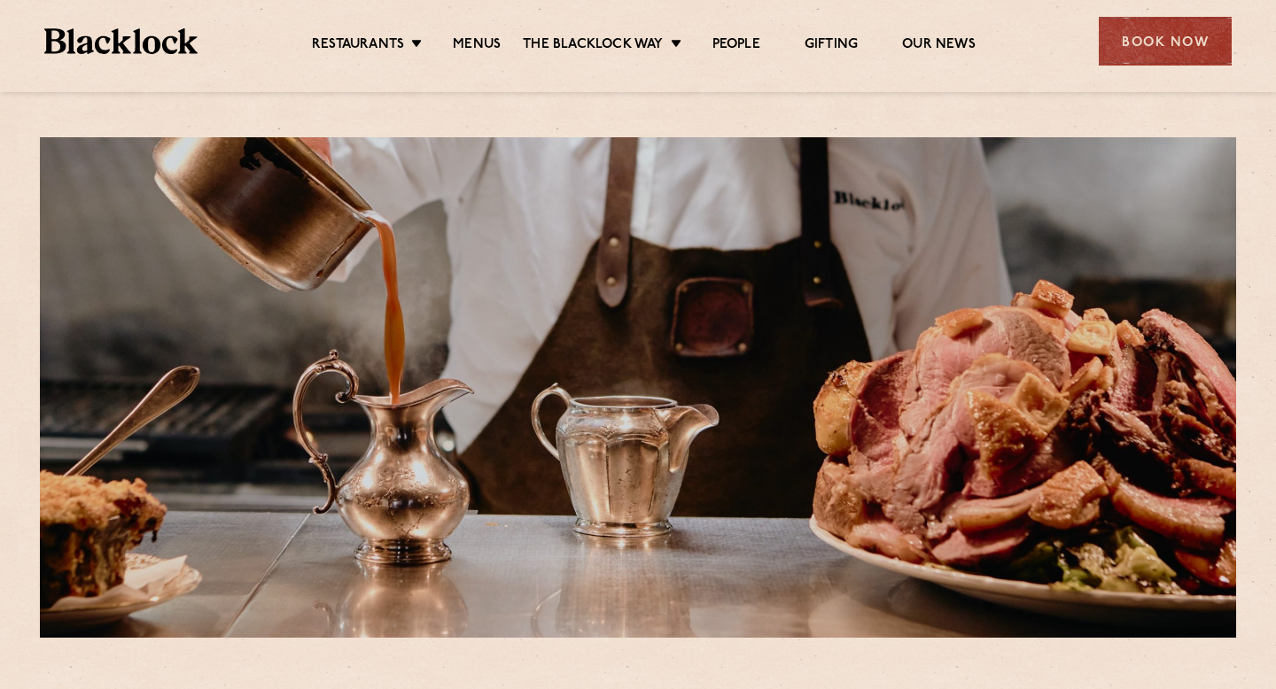 The width and height of the screenshot is (1276, 689). What do you see at coordinates (736, 46) in the screenshot?
I see `a: People` at bounding box center [736, 46].